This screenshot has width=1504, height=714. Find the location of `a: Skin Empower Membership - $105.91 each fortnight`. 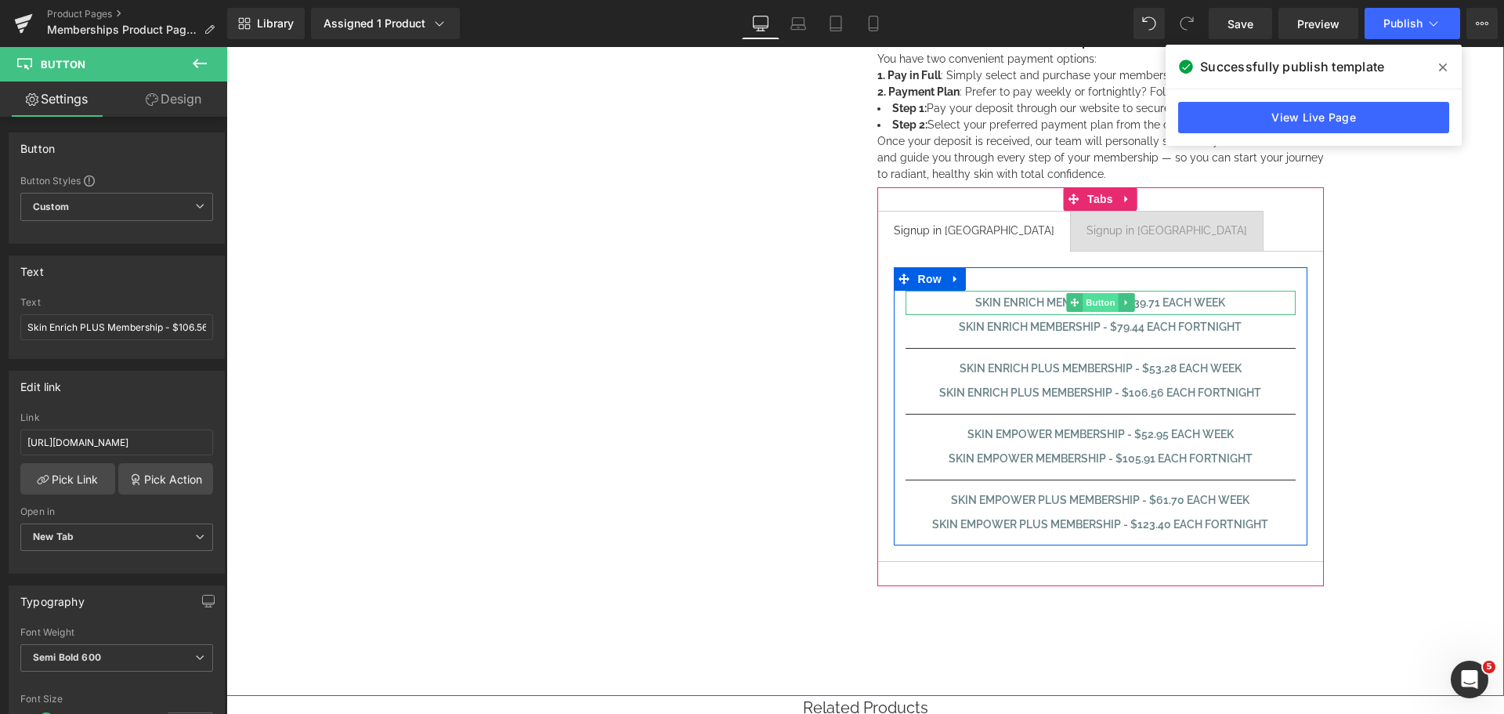

a: Skin Empower Membership - $105.91 each fortnight is located at coordinates (874, 412).